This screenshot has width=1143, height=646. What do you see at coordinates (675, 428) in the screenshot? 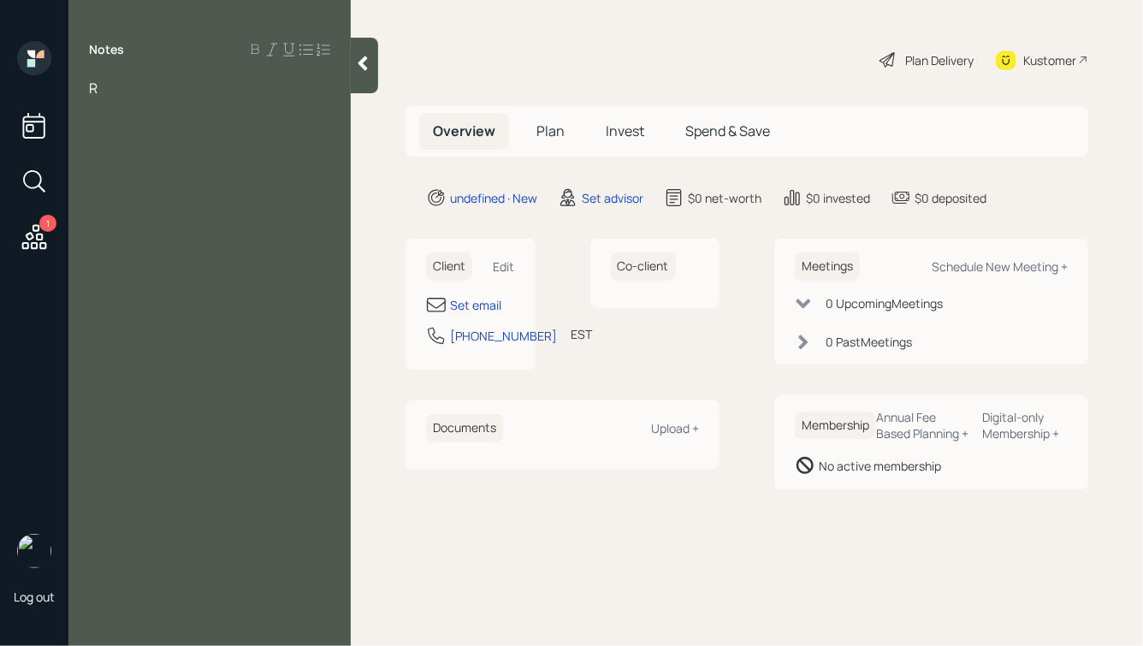
I see `div: Upload +` at bounding box center [675, 428].